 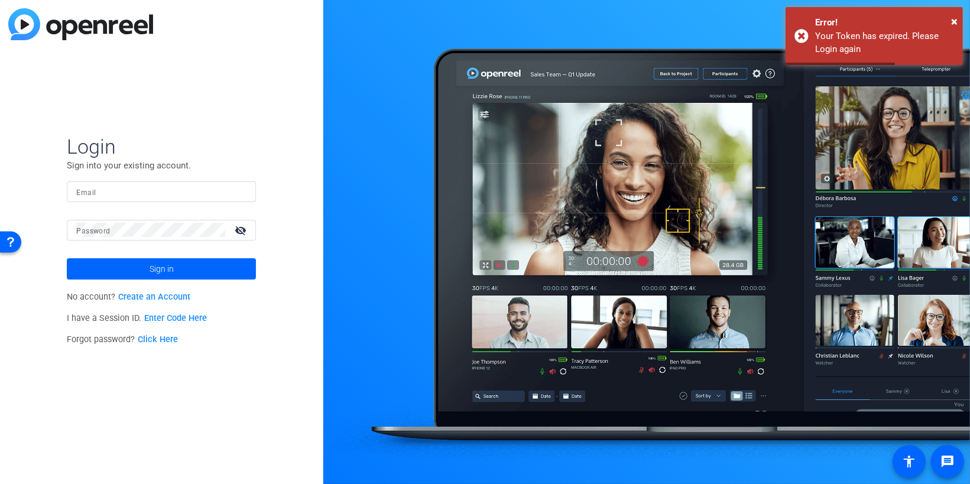 What do you see at coordinates (128, 297) in the screenshot?
I see `span: No account?` at bounding box center [128, 297].